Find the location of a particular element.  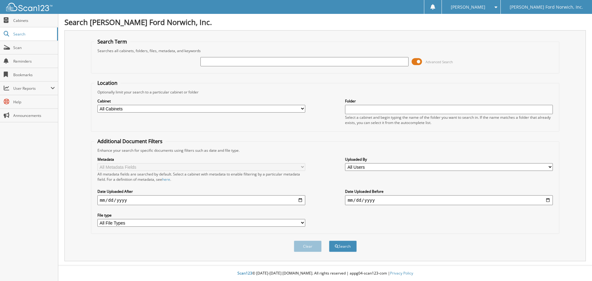

input: end is located at coordinates (449, 200).